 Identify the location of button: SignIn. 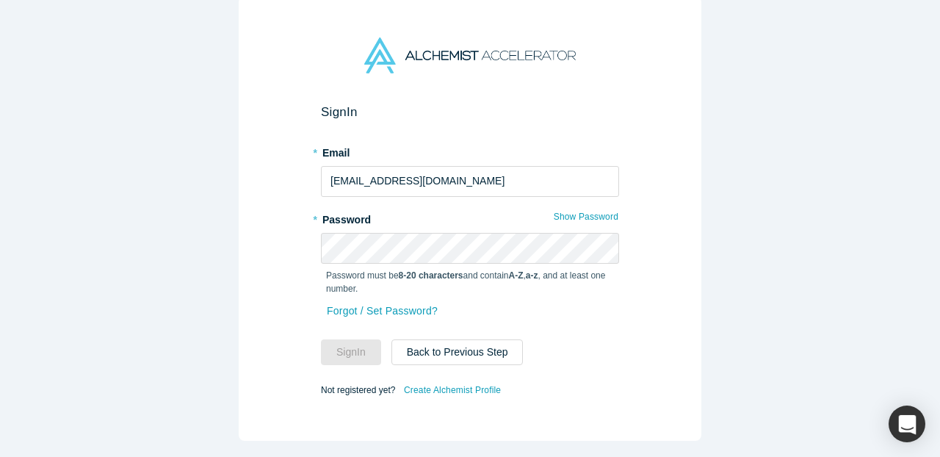
(351, 352).